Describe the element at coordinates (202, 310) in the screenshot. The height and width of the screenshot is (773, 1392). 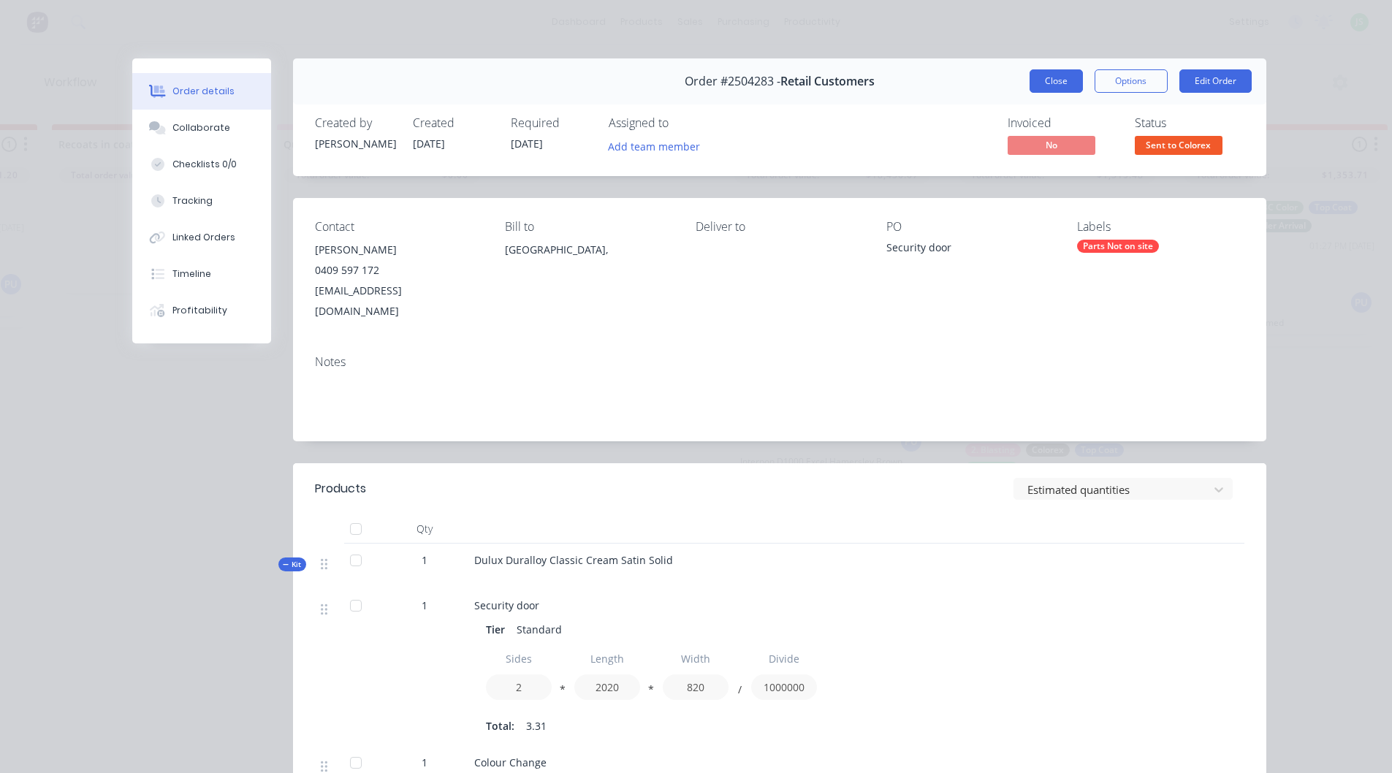
I see `button: Profitability` at that location.